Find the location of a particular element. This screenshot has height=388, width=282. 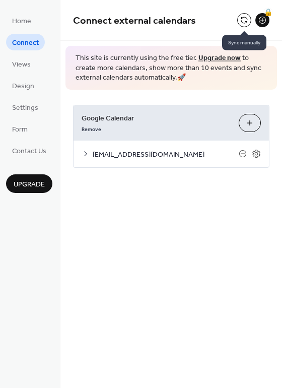

a: Upgrade now is located at coordinates (220, 58).